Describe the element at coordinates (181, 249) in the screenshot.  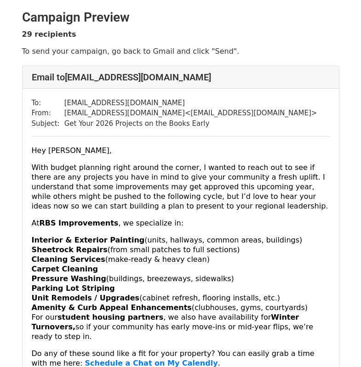
I see `p: (from small patches to full sections)` at that location.